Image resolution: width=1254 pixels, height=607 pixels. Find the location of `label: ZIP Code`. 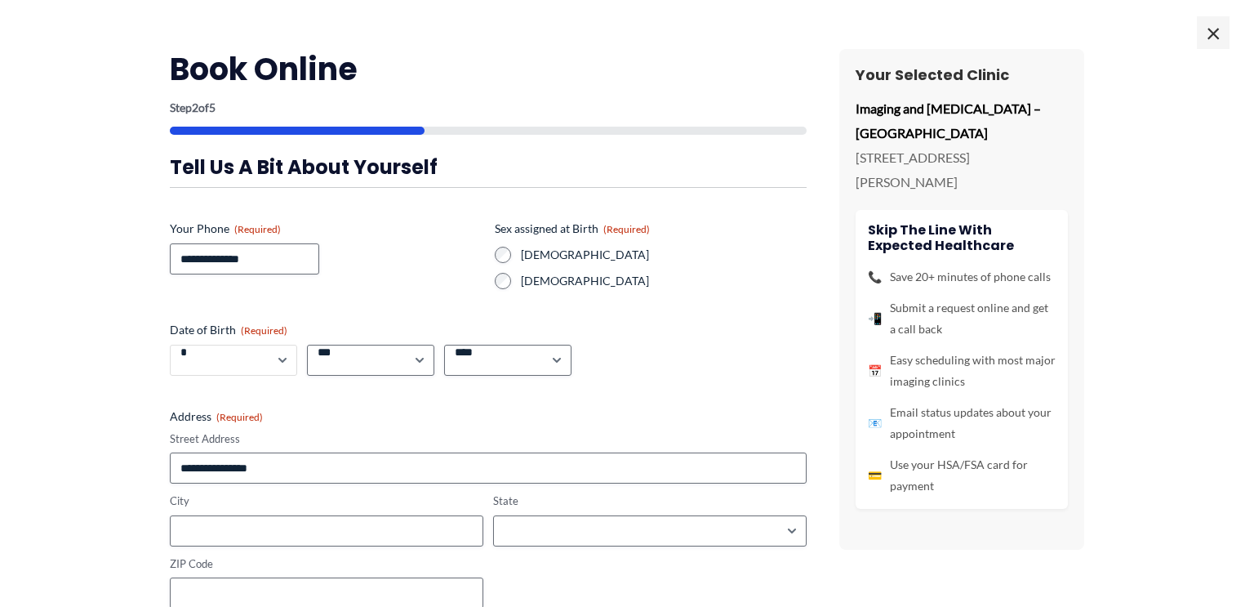

label: ZIP Code is located at coordinates (327, 563).